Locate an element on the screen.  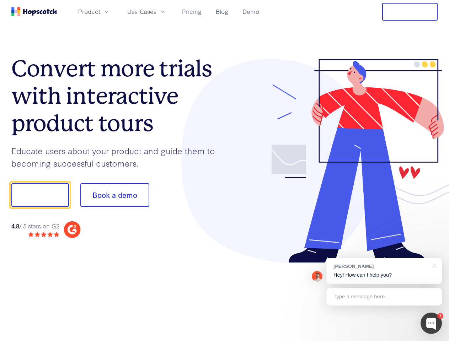
p: Hey! How can I help you? is located at coordinates (384, 275).